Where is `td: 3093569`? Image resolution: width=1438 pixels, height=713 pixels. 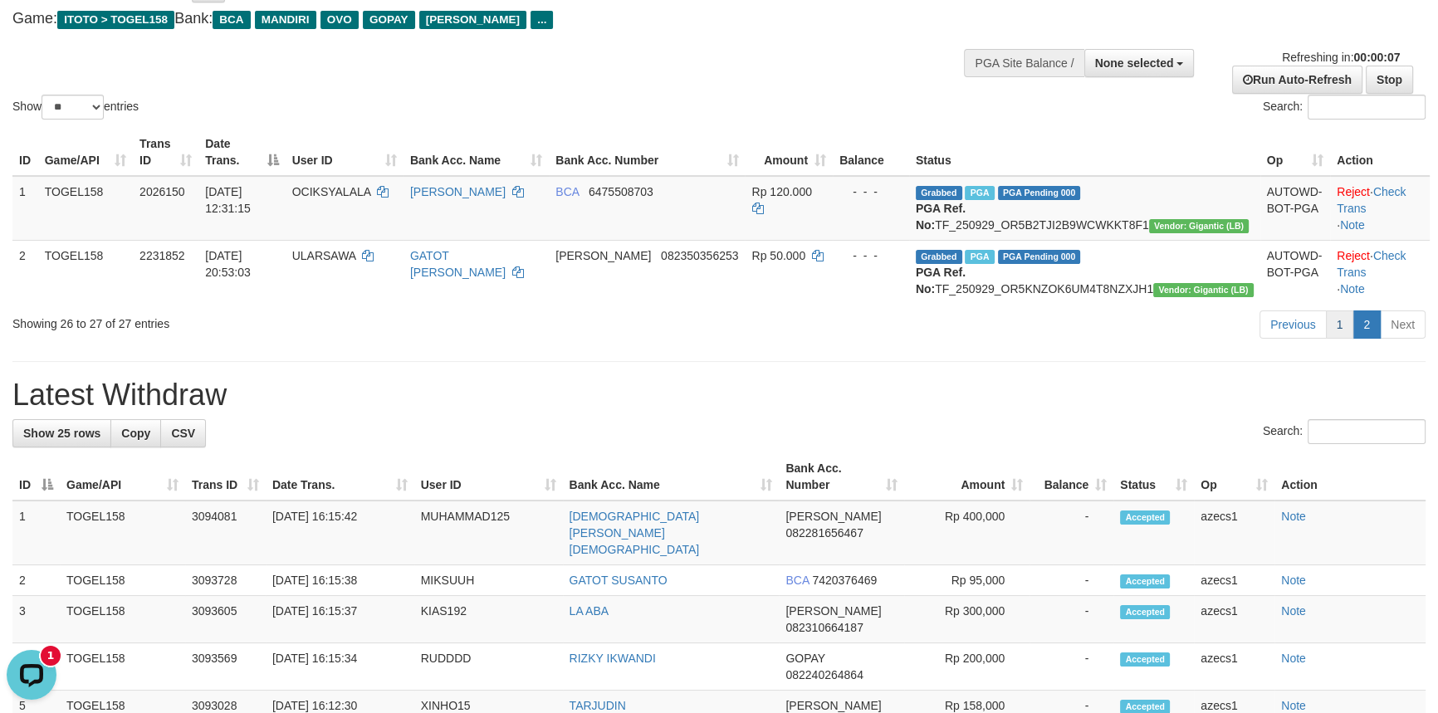
td: 3093569 is located at coordinates (225, 667).